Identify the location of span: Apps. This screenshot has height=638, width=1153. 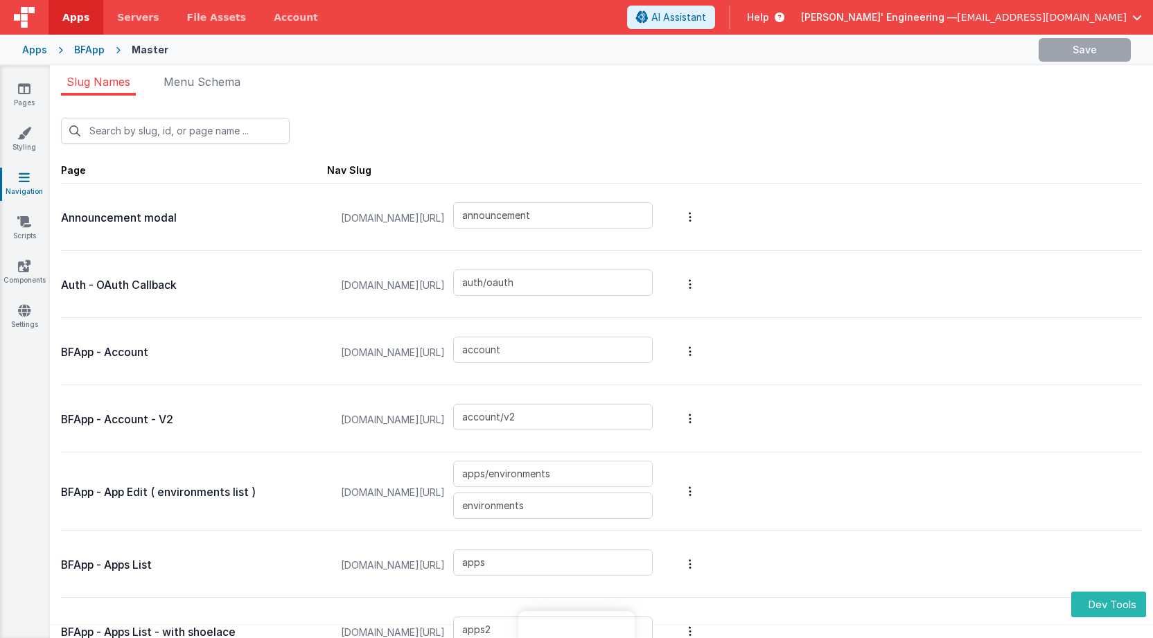
(76, 17).